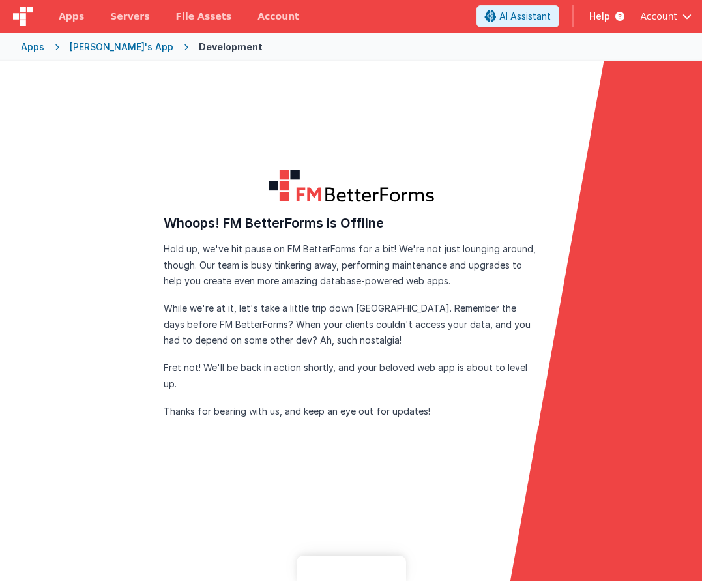 The width and height of the screenshot is (702, 581). I want to click on button: Account, so click(665, 16).